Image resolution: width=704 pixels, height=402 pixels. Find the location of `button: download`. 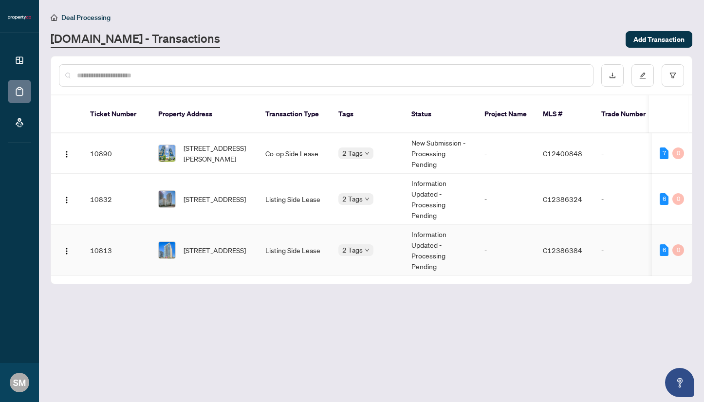

button: download is located at coordinates (613, 75).